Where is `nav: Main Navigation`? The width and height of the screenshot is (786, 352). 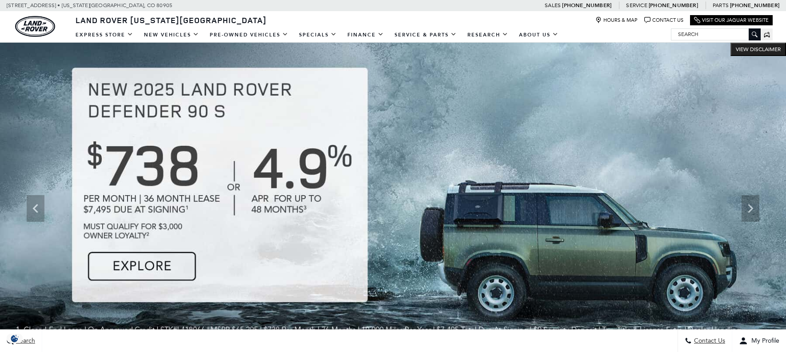 nav: Main Navigation is located at coordinates (317, 35).